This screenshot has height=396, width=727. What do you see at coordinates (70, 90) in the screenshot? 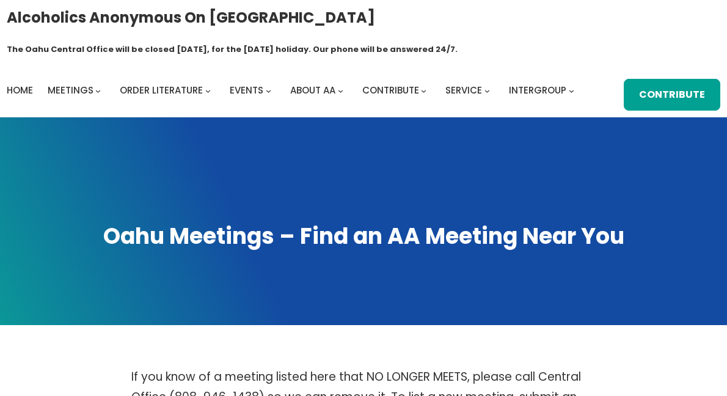
I see `span: Meetings` at bounding box center [70, 90].